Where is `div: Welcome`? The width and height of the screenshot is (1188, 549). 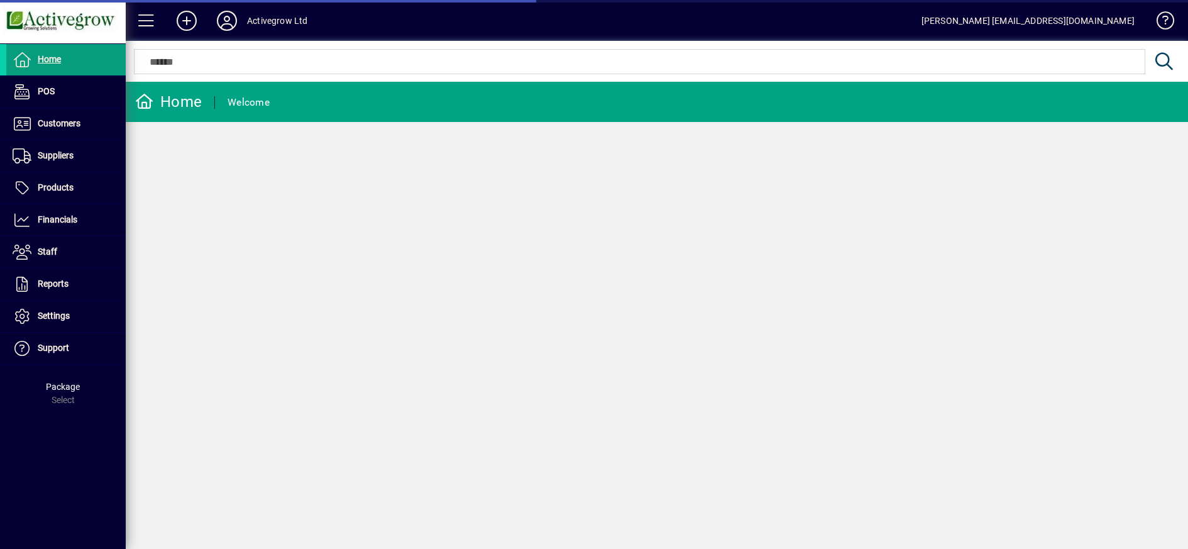
div: Welcome is located at coordinates (248, 102).